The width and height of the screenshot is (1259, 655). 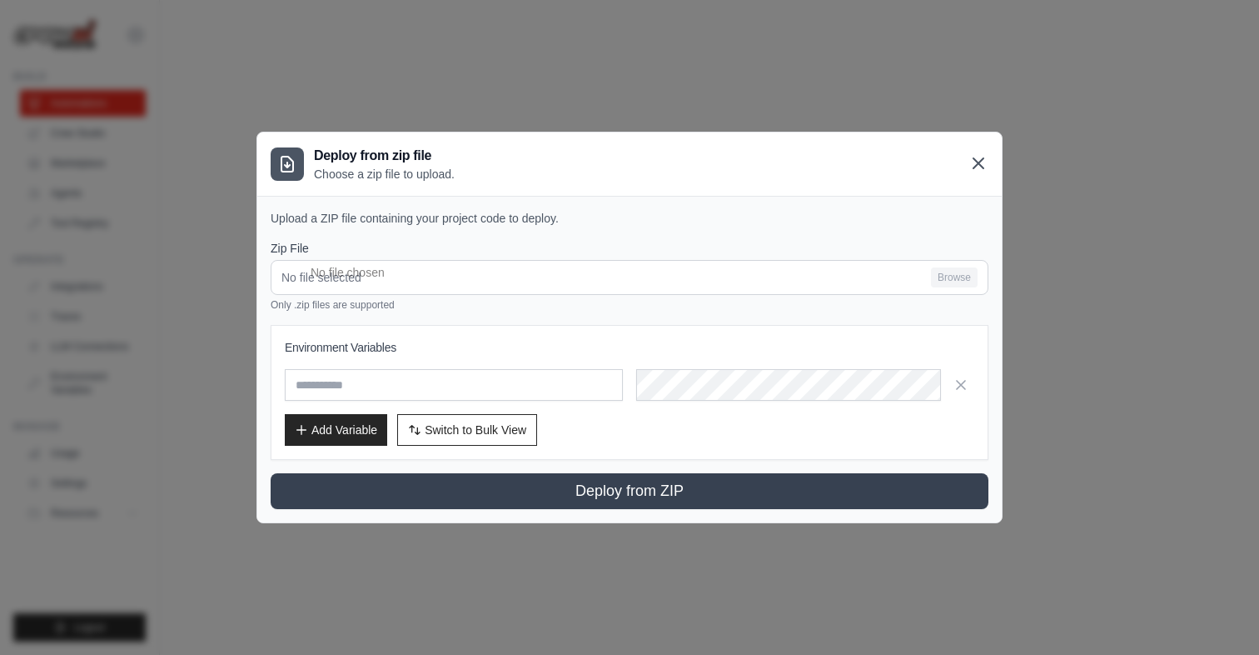 I want to click on label: Zip File, so click(x=630, y=248).